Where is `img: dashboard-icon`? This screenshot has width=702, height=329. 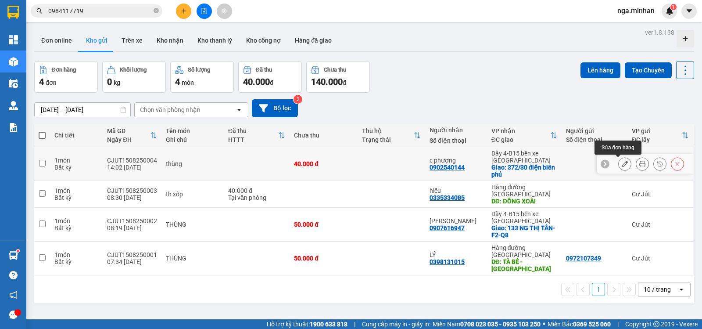 img: dashboard-icon is located at coordinates (13, 40).